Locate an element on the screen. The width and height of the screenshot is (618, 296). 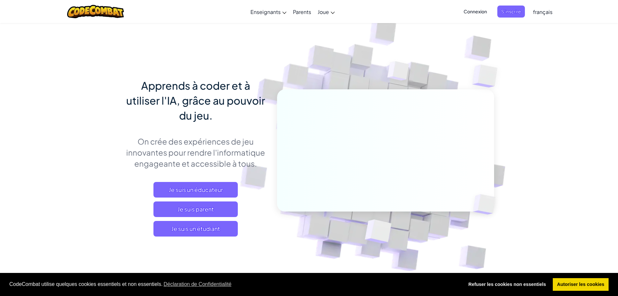
a: allow cookies is located at coordinates (581, 284).